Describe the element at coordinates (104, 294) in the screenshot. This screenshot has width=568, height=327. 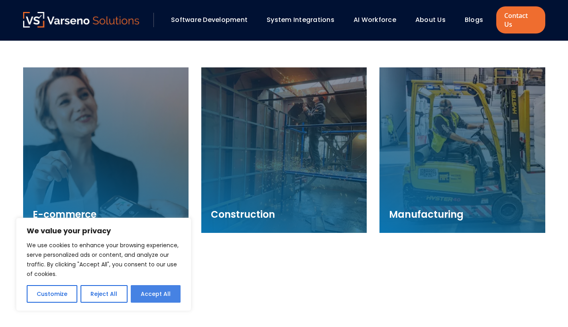
I see `button: Reject All` at that location.